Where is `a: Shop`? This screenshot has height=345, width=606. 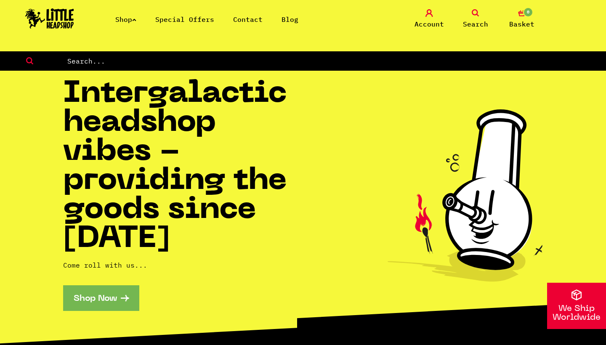
a: Shop is located at coordinates (126, 19).